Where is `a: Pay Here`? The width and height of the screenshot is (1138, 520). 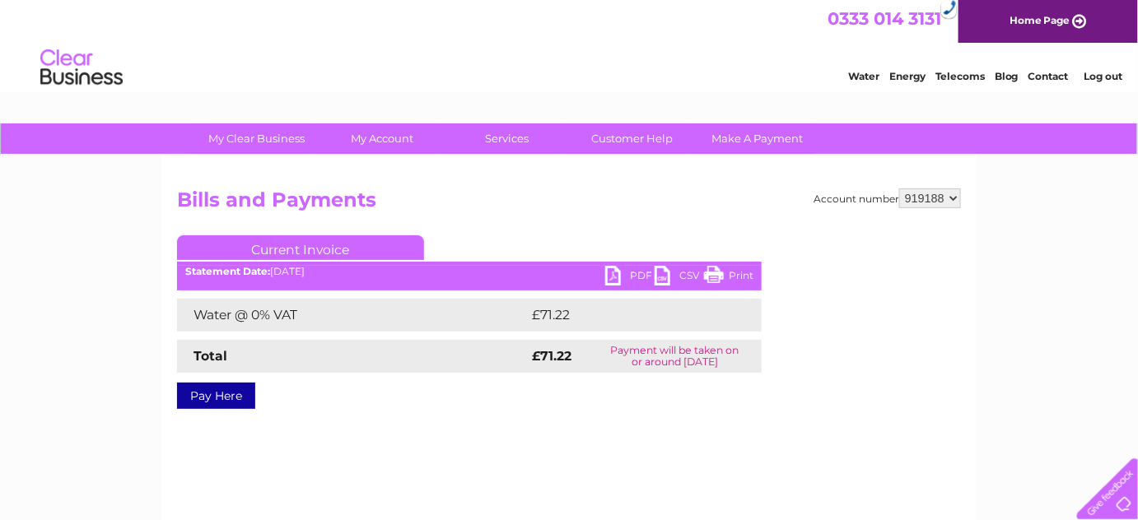
a: Pay Here is located at coordinates (216, 396).